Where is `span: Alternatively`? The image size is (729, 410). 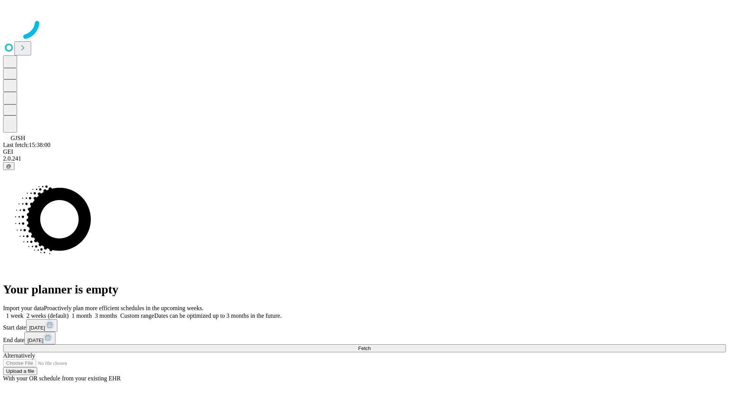 span: Alternatively is located at coordinates (19, 355).